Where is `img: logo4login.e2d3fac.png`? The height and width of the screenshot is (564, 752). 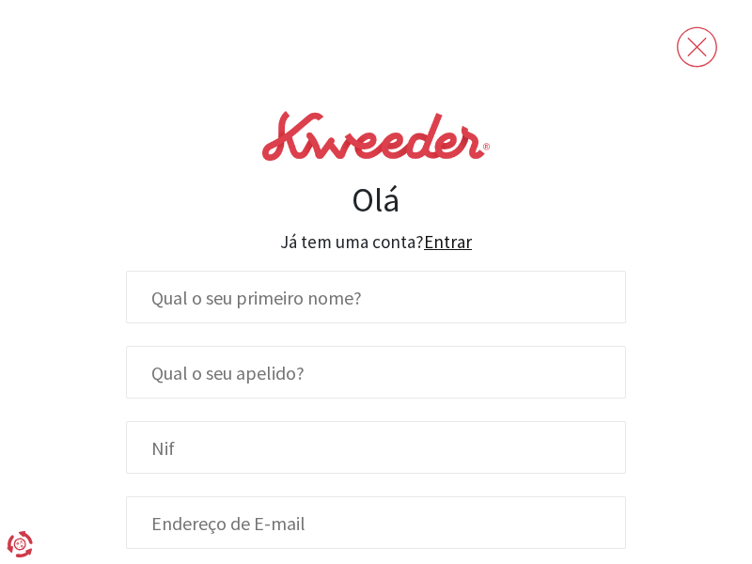 img: logo4login.e2d3fac.png is located at coordinates (375, 135).